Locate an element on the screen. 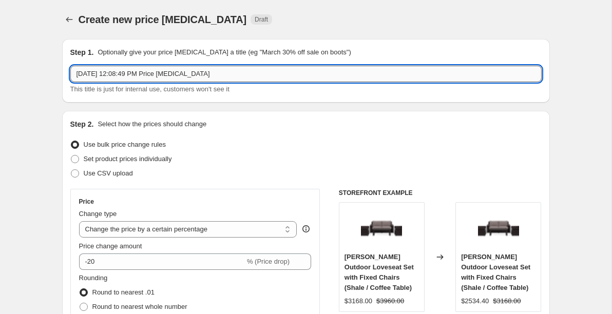 Image resolution: width=612 pixels, height=314 pixels. p: Select how the prices should change is located at coordinates (152, 124).